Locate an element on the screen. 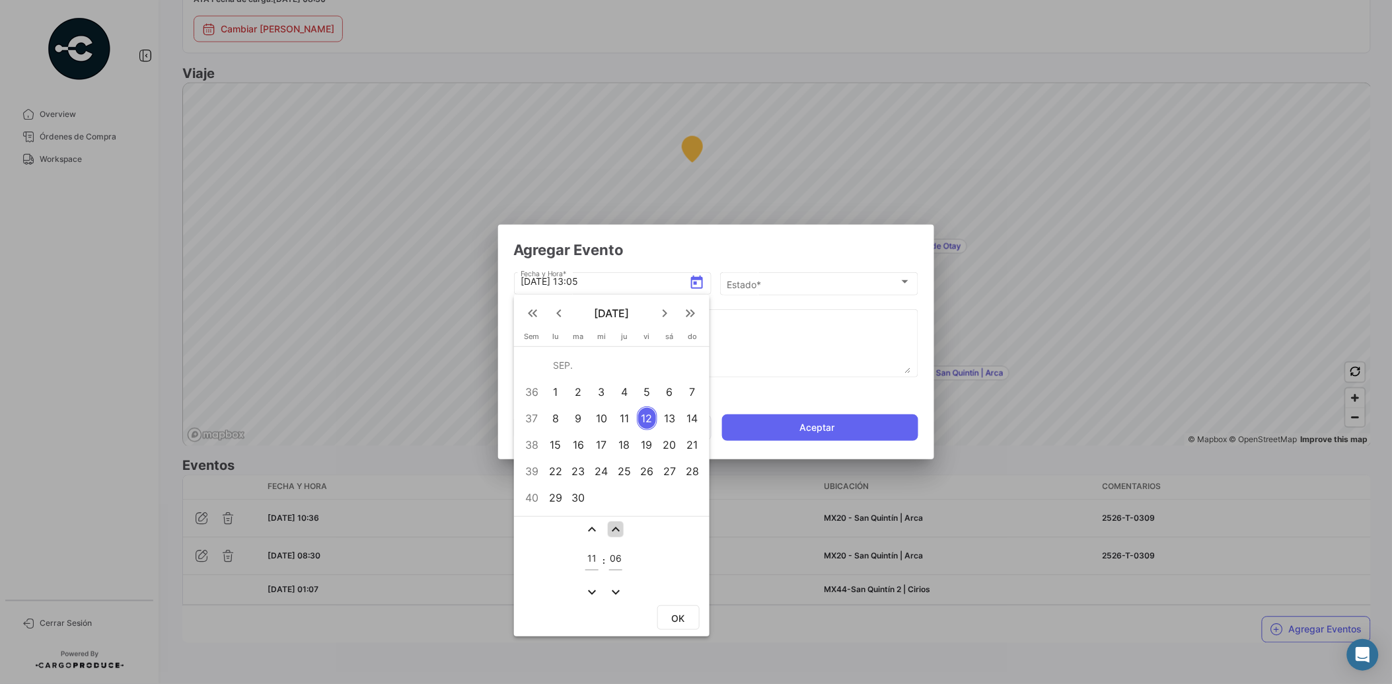 The width and height of the screenshot is (1392, 684). td: 16 de septiembre de 2025 is located at coordinates (578, 445).